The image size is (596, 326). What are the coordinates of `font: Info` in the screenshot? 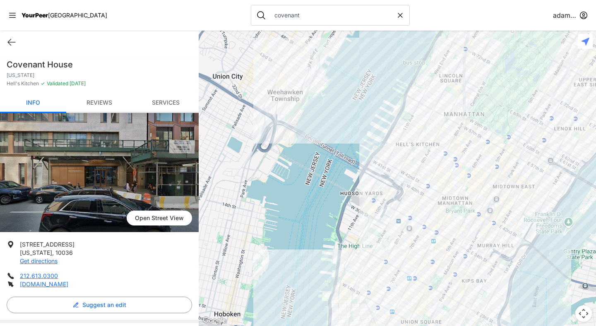 It's located at (33, 102).